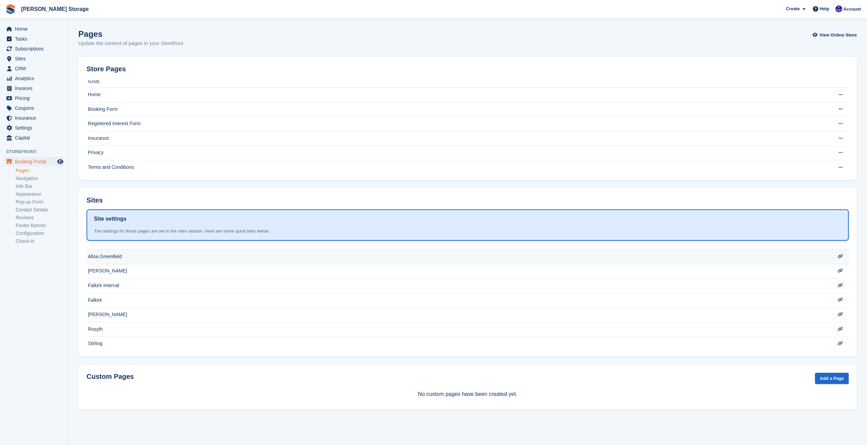 This screenshot has width=867, height=445. Describe the element at coordinates (40, 194) in the screenshot. I see `a: Appearance` at that location.